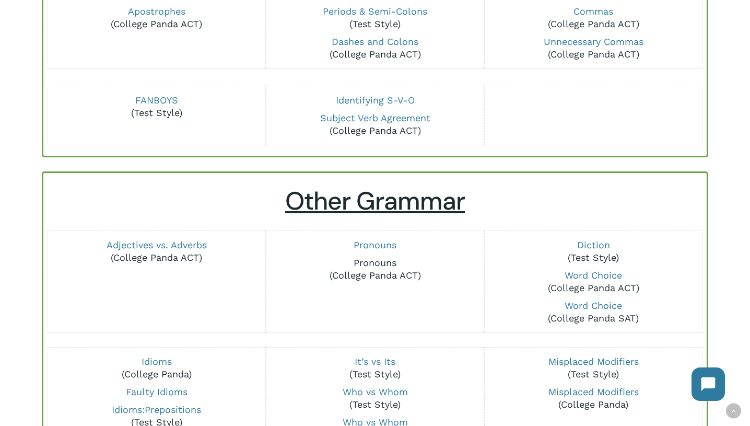 The image size is (750, 426). Describe the element at coordinates (157, 11) in the screenshot. I see `a: Apostrophes` at that location.